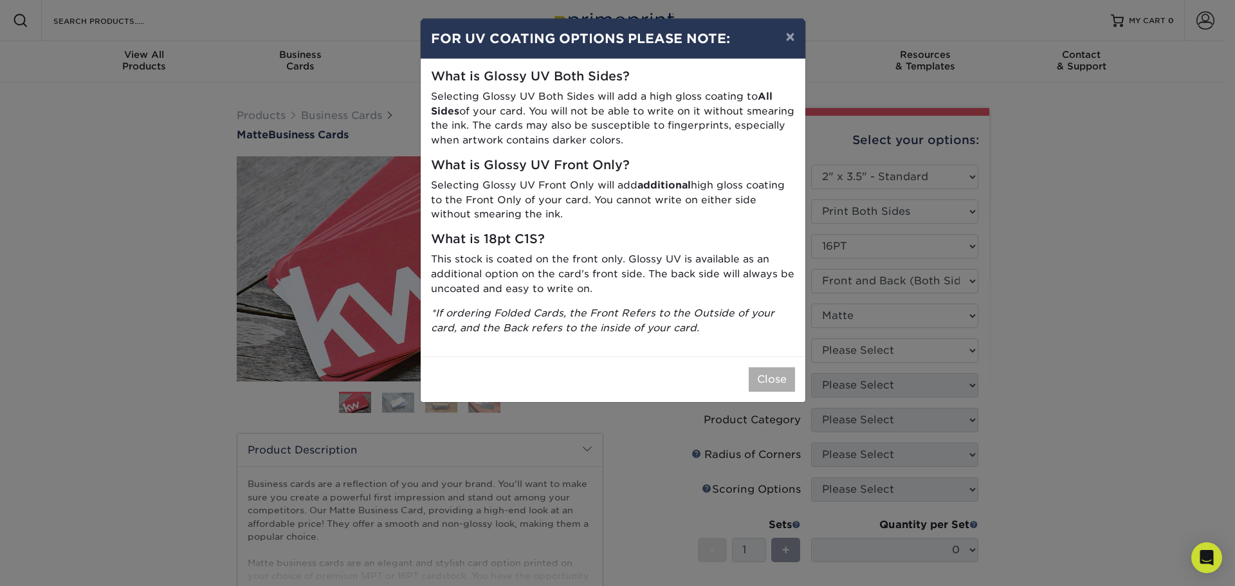 The height and width of the screenshot is (586, 1235). What do you see at coordinates (613, 200) in the screenshot?
I see `p: Selecting Glossy UV Front Only will add high gloss coating to the Front Only of your card. You ca...` at bounding box center [613, 200].